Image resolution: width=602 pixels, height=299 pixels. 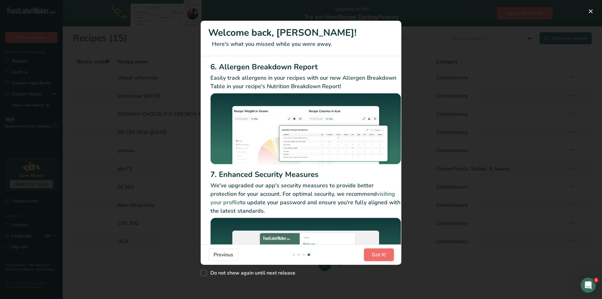 What do you see at coordinates (306, 174) in the screenshot?
I see `h2: 7. Enhanced Security Measures` at bounding box center [306, 174].